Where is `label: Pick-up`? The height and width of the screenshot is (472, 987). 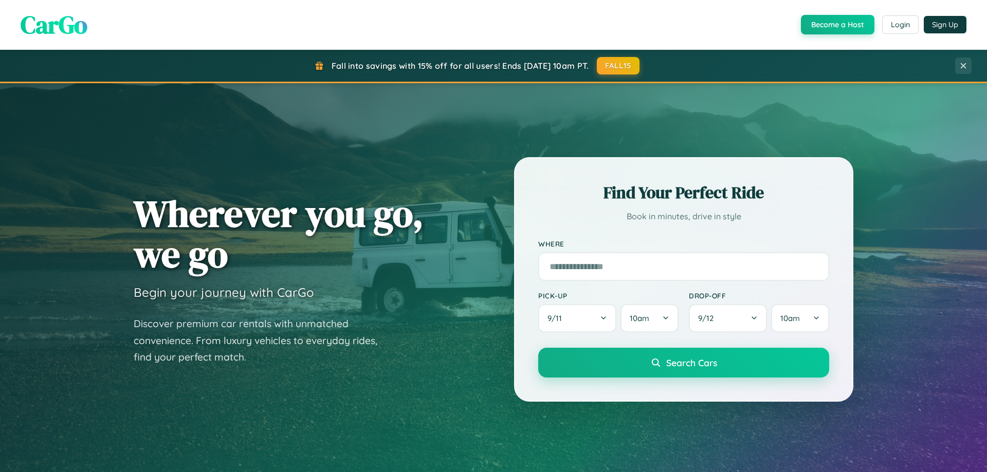 label: Pick-up is located at coordinates (608, 295).